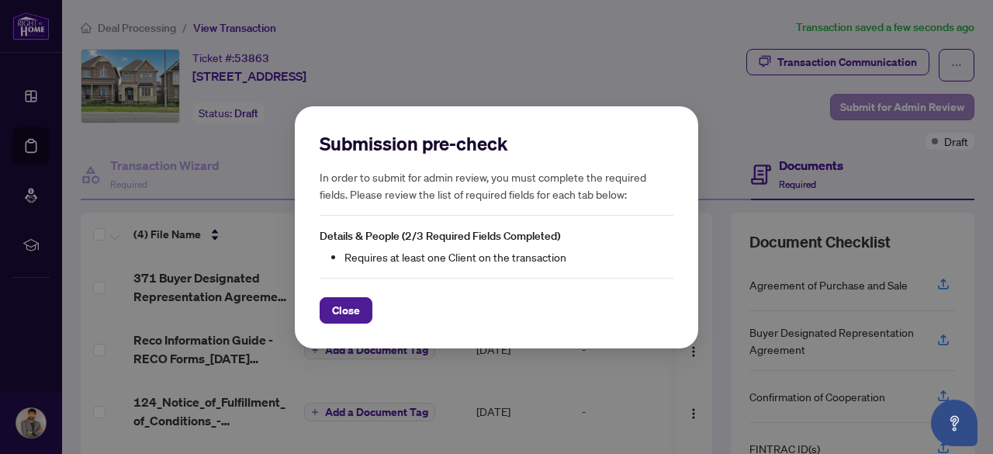 This screenshot has width=993, height=454. Describe the element at coordinates (440, 236) in the screenshot. I see `span: Details & People (2/3 Required Fields Completed)` at that location.